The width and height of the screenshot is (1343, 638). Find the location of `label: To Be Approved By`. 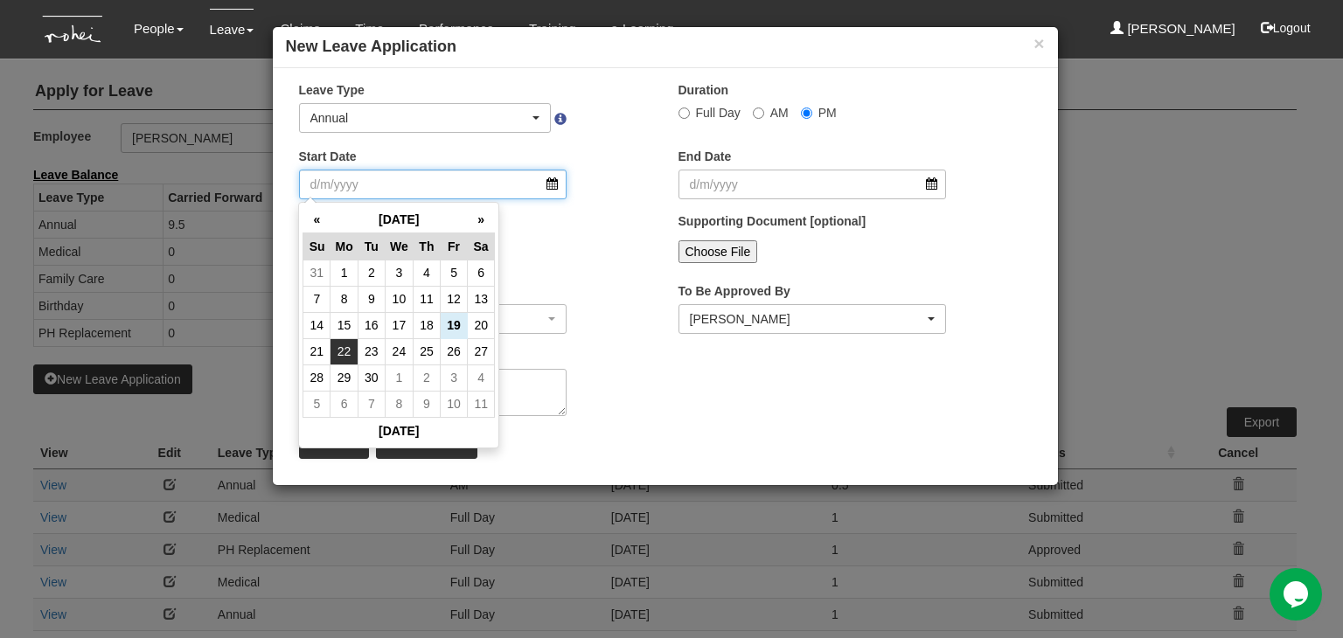

label: To Be Approved By is located at coordinates (735, 291).